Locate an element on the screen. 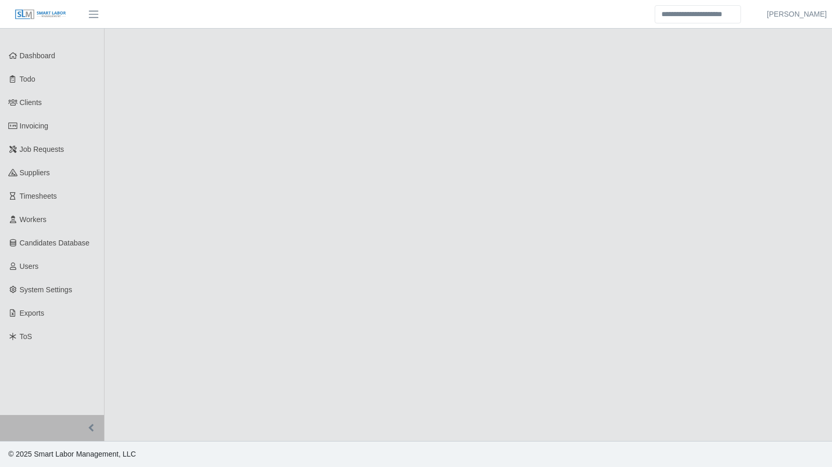  img: SLM Logo is located at coordinates (41, 15).